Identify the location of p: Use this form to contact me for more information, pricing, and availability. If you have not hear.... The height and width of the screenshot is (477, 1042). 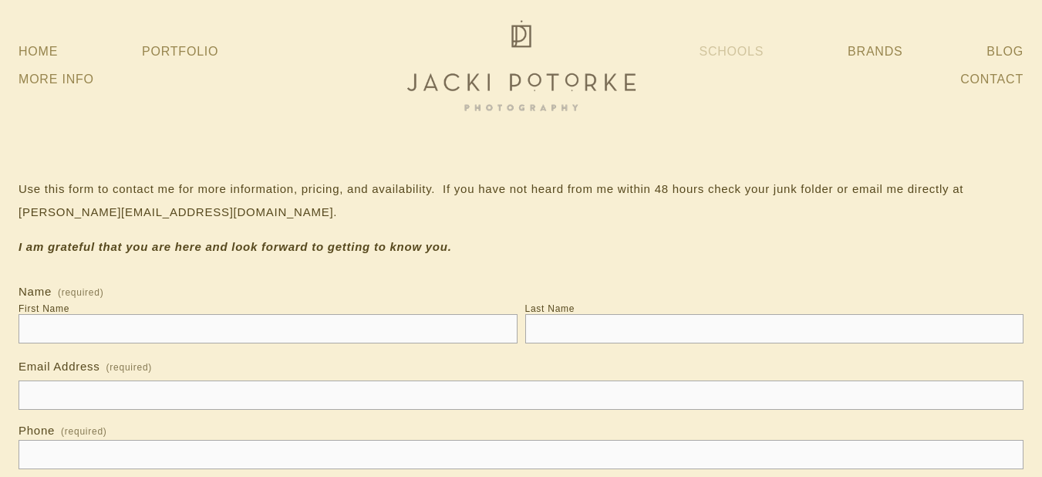
(521, 201).